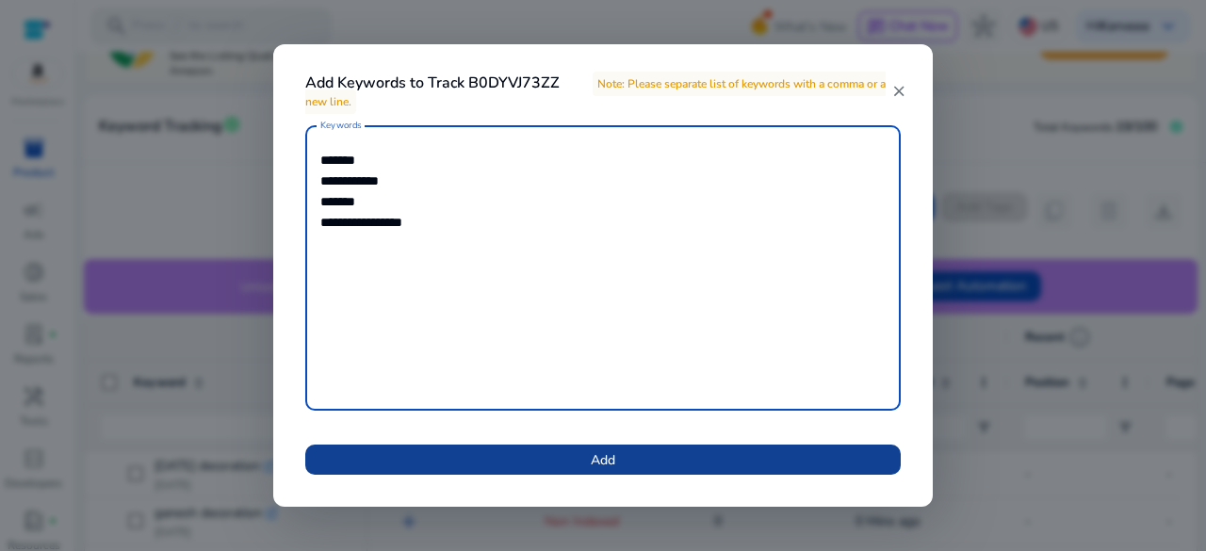 The height and width of the screenshot is (551, 1206). I want to click on mat-label: Keywords, so click(341, 126).